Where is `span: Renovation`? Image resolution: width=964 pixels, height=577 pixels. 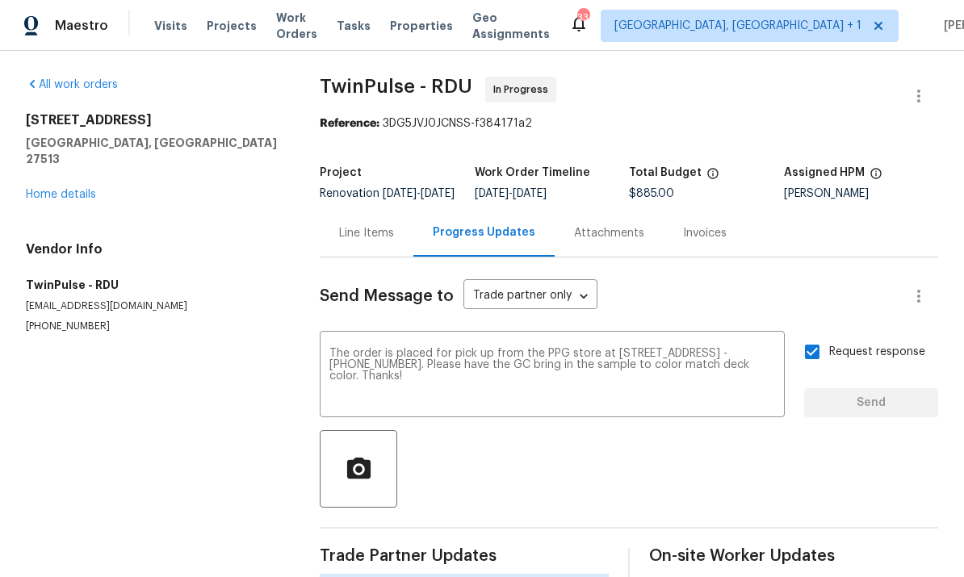
span: Renovation is located at coordinates (387, 194).